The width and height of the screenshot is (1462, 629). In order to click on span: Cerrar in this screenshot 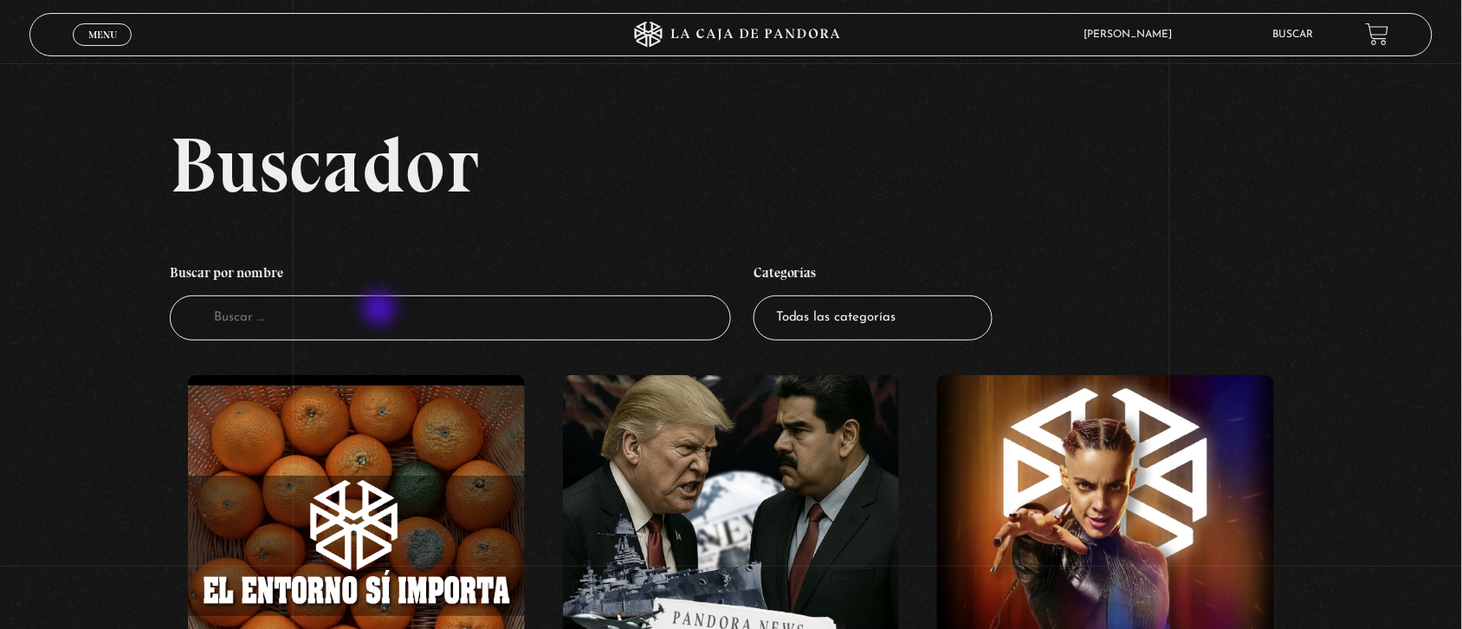, I will do `click(102, 49)`.